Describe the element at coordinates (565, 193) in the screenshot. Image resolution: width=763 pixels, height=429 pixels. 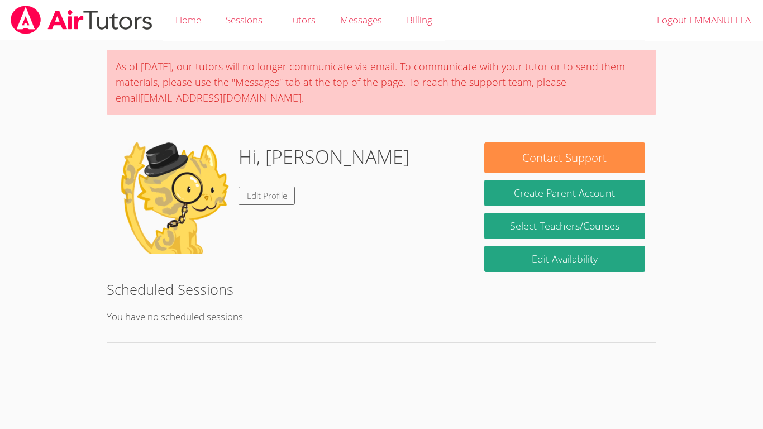
I see `button: Create Parent Account` at that location.